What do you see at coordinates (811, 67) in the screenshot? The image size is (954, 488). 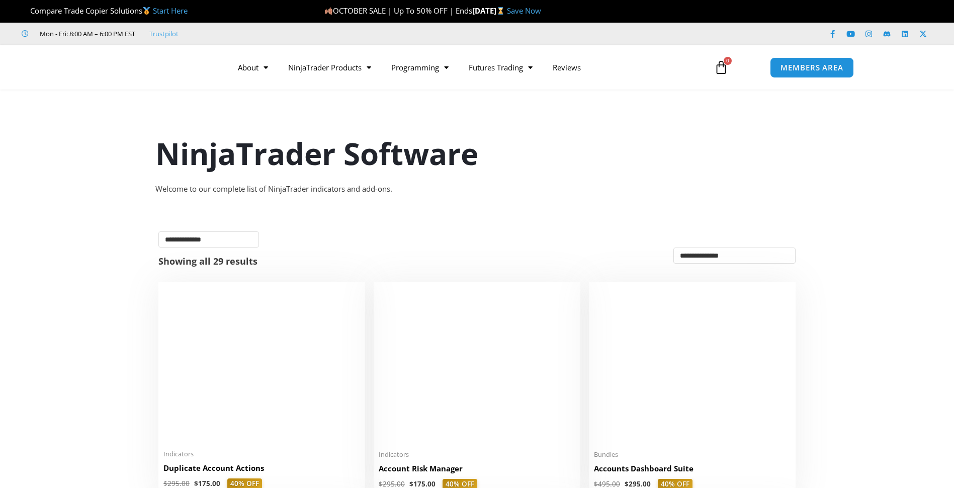 I see `span: MEMBERS AREA` at bounding box center [811, 67].